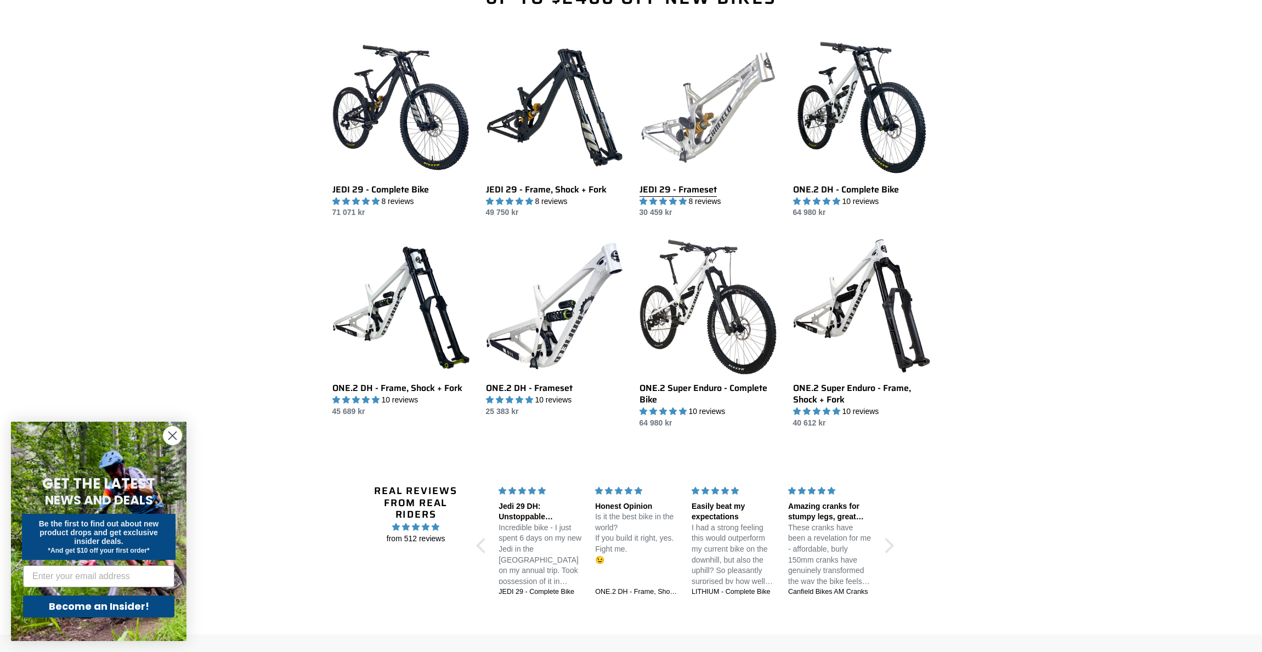  Describe the element at coordinates (540, 592) in the screenshot. I see `a: JEDI 29 - Complete Bike` at that location.